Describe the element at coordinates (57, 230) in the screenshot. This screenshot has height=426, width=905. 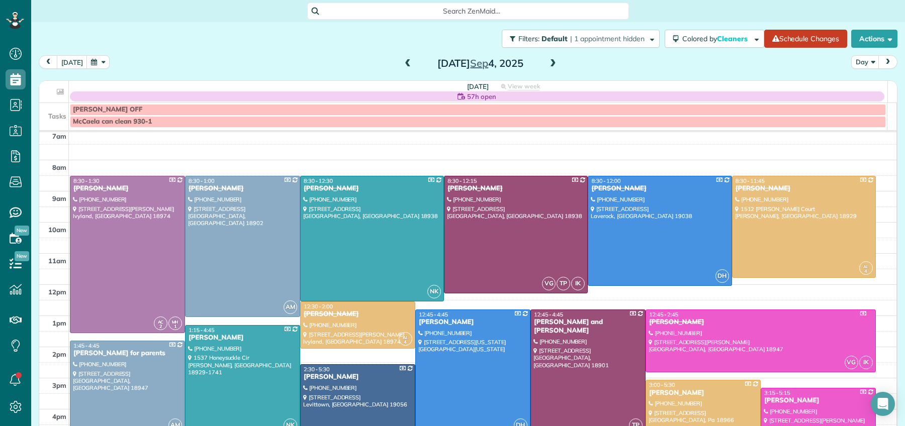
I see `span: 10am` at that location.